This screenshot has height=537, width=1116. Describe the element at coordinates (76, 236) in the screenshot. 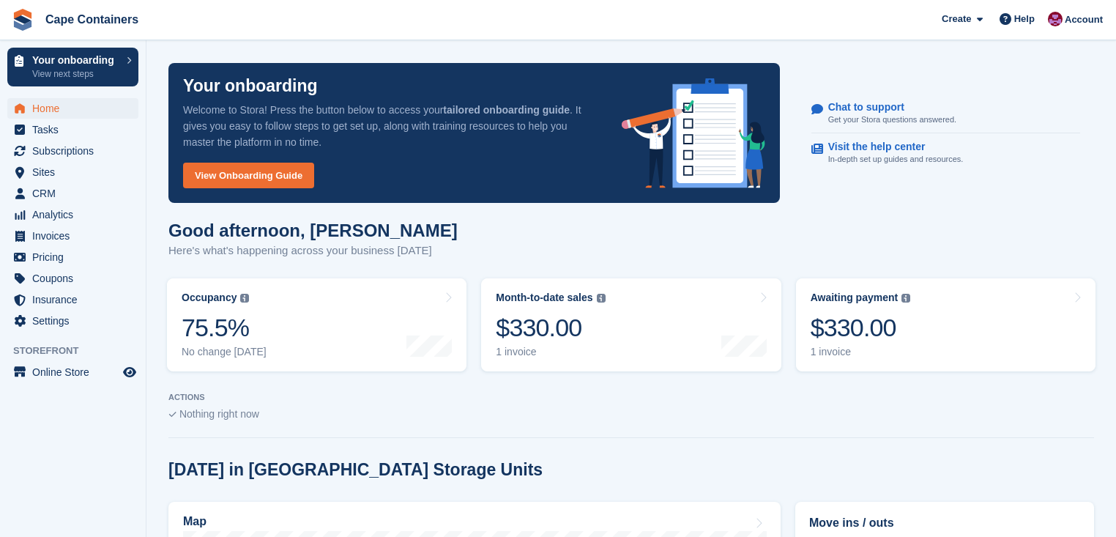

I see `span: Invoices` at that location.